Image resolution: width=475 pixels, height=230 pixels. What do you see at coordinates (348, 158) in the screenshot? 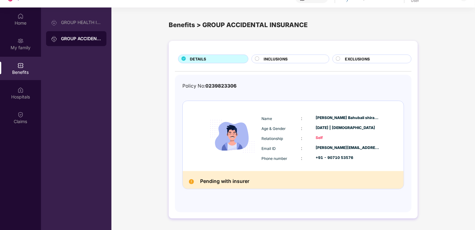
I see `div: +91 - 90710 53576` at bounding box center [348, 158].